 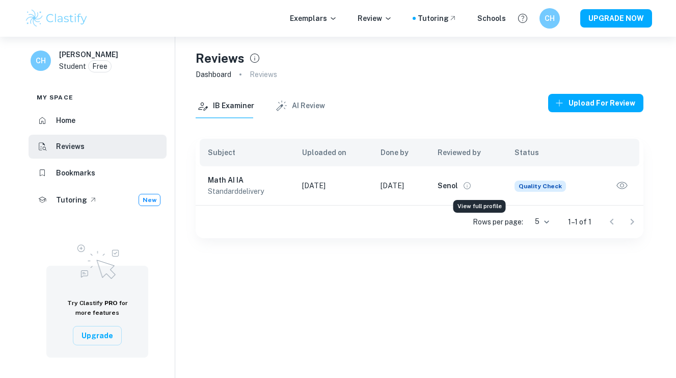 What do you see at coordinates (245, 152) in the screenshot?
I see `th: Subject` at bounding box center [245, 152].